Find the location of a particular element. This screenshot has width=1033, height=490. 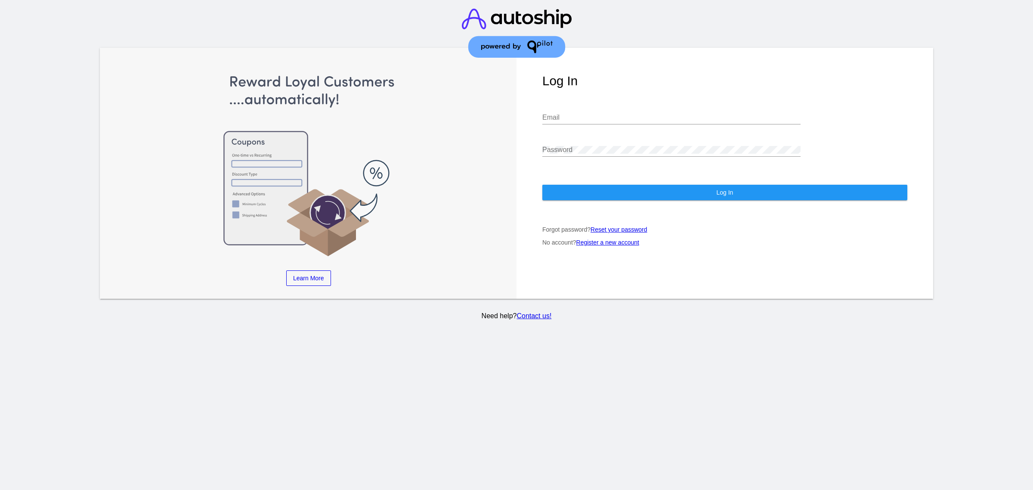

p: Need help? is located at coordinates (517, 316).